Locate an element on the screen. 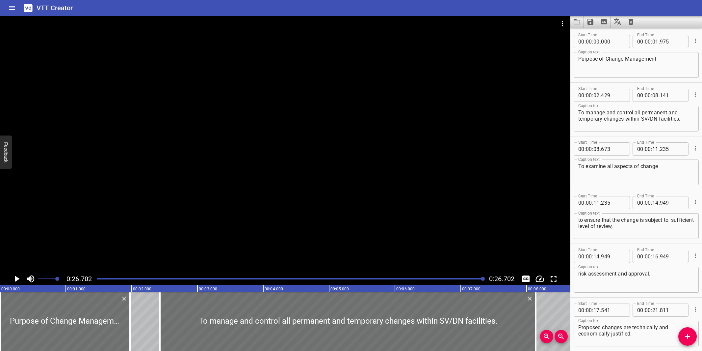 The width and height of the screenshot is (702, 351). button: Delete is located at coordinates (530, 298).